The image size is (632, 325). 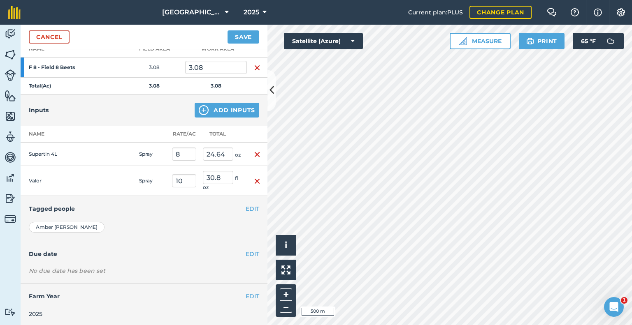 I want to click on img: A cog icon, so click(x=621, y=12).